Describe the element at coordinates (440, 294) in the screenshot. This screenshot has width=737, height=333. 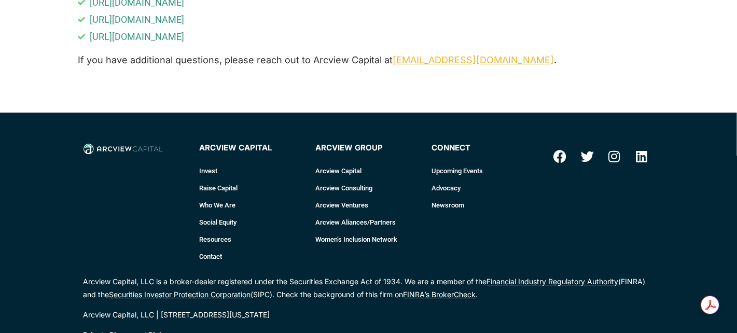
I see `a: FINRA’s BrokerCheck` at that location.